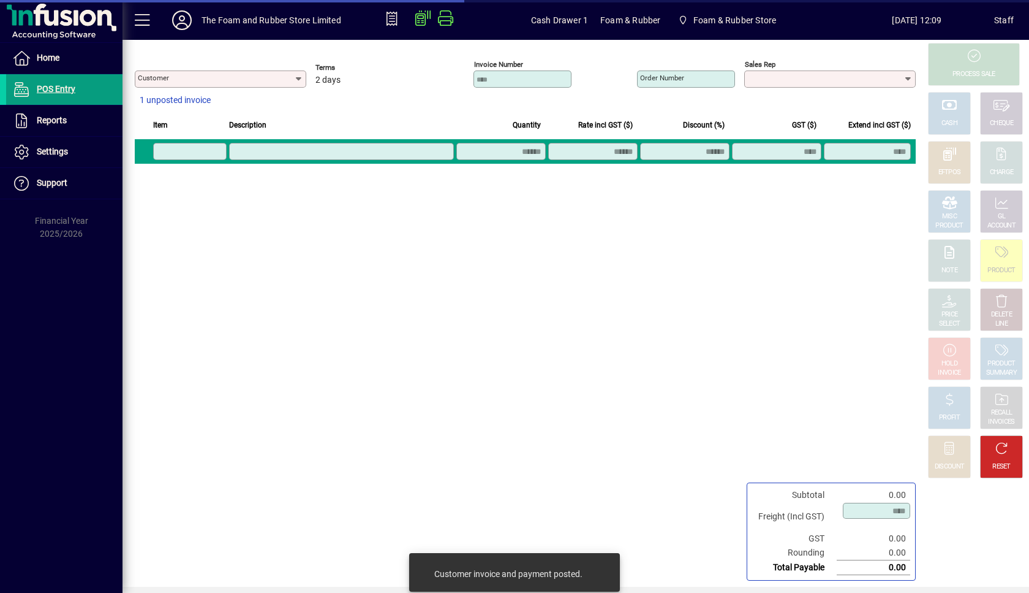 The height and width of the screenshot is (593, 1029). Describe the element at coordinates (795, 538) in the screenshot. I see `td: GST` at that location.